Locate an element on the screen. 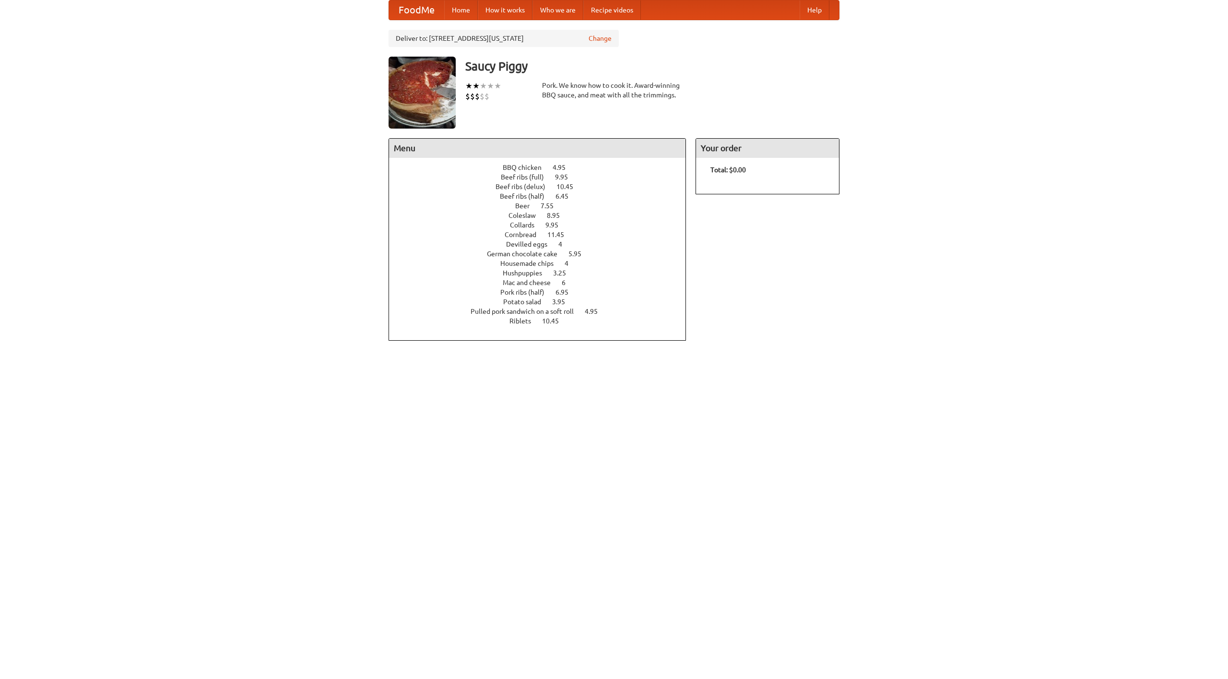  a: Home is located at coordinates (461, 10).